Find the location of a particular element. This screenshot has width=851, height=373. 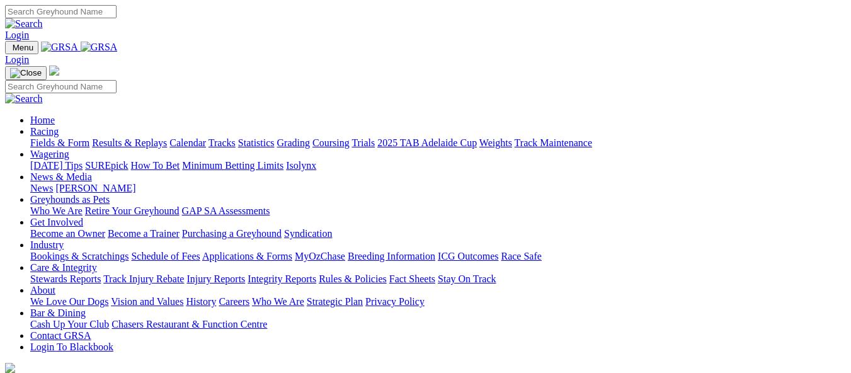

a: Coursing is located at coordinates (331, 142).